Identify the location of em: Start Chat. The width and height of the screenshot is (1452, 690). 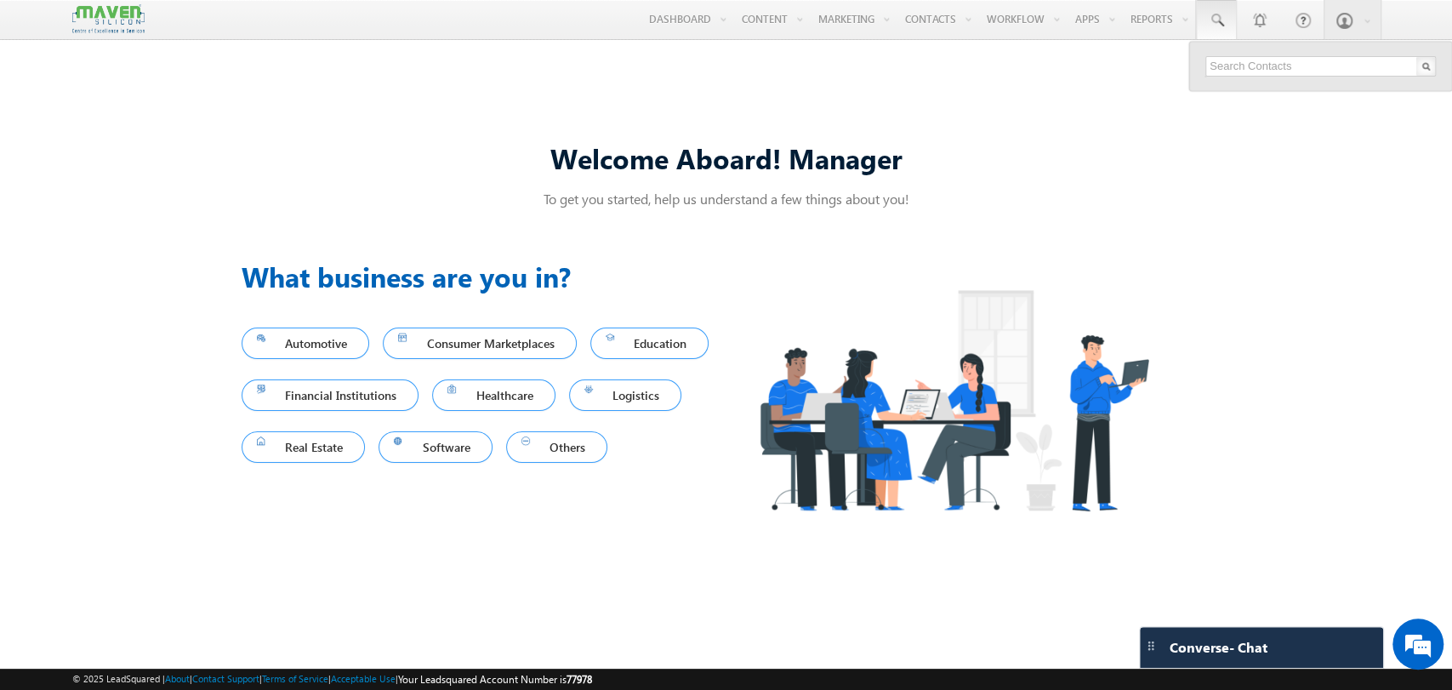
(270, 535).